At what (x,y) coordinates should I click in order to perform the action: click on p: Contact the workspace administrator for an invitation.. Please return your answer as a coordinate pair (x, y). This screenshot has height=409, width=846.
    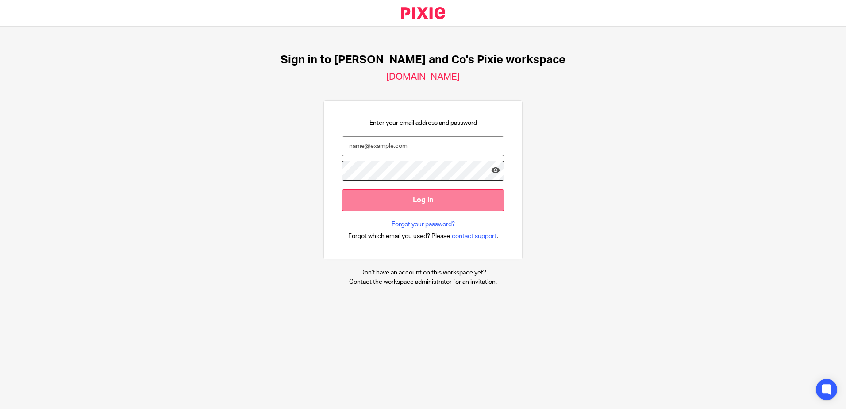
    Looking at the image, I should click on (423, 282).